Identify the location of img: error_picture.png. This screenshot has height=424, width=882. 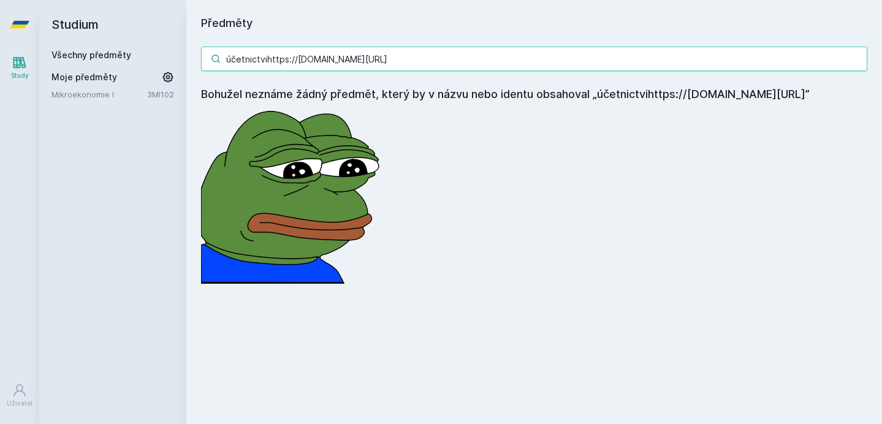
(293, 193).